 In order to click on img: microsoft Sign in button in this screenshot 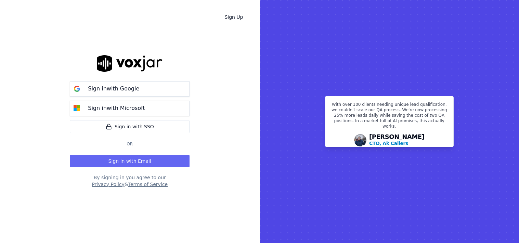, I will do `click(77, 108)`.